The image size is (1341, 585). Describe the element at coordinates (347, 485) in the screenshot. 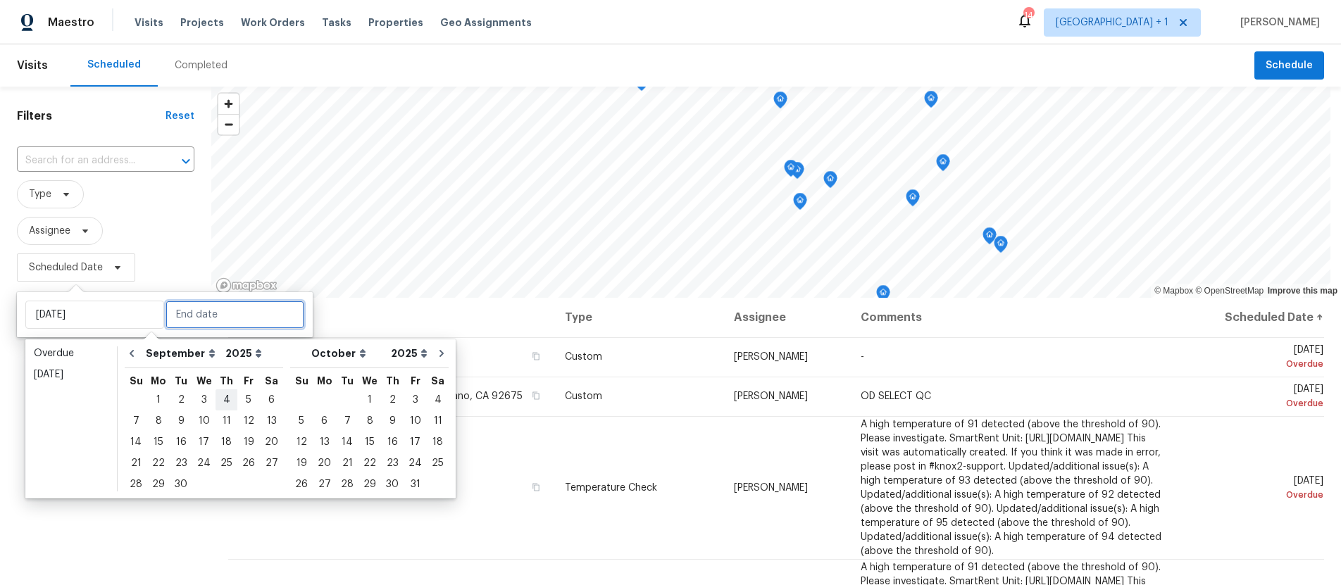

I see `div: Tue Oct 28 2025` at that location.